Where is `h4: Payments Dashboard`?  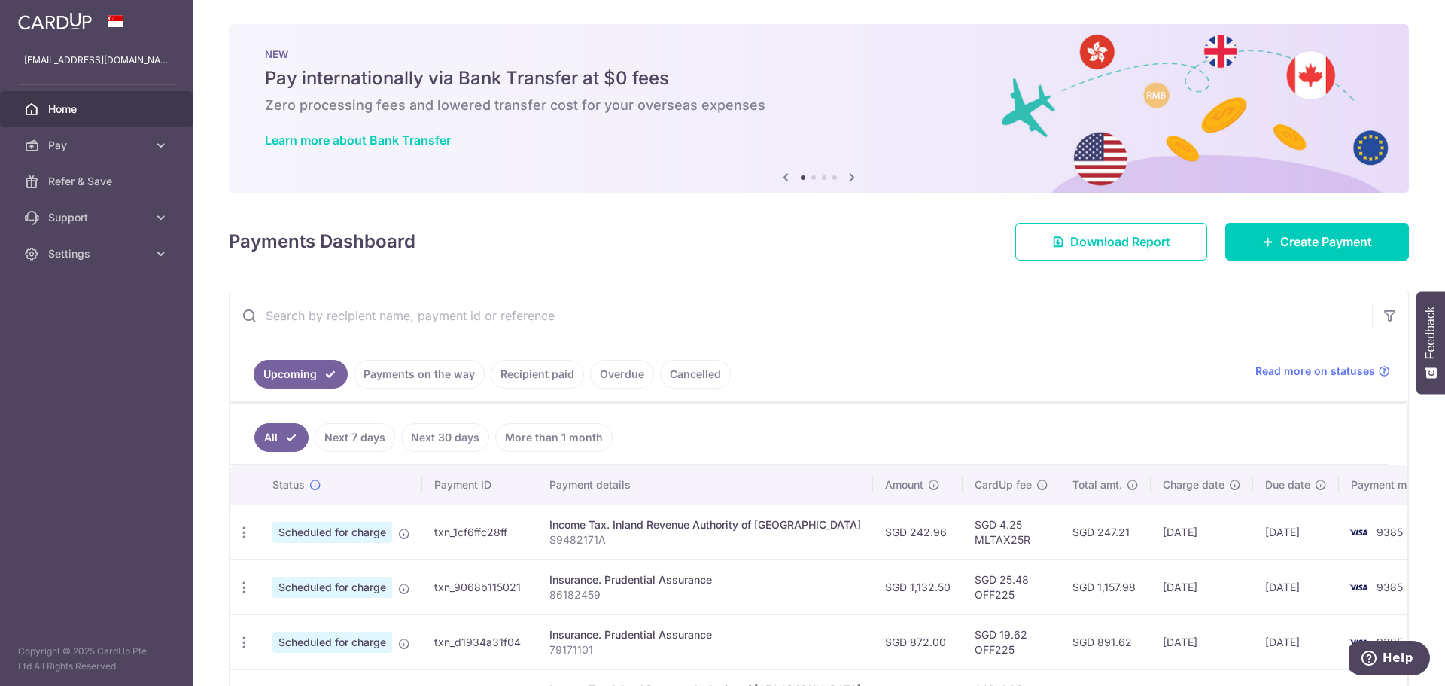
h4: Payments Dashboard is located at coordinates (322, 242).